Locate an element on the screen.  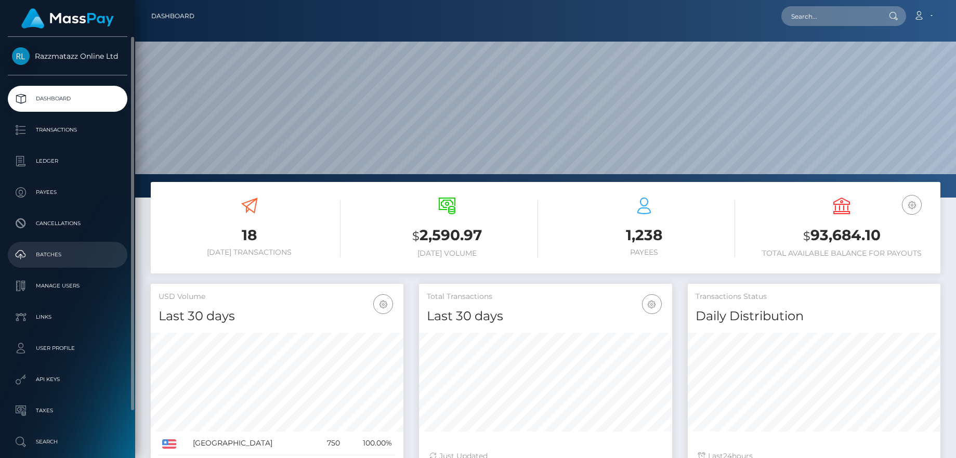
a: Cancellations is located at coordinates (68, 224).